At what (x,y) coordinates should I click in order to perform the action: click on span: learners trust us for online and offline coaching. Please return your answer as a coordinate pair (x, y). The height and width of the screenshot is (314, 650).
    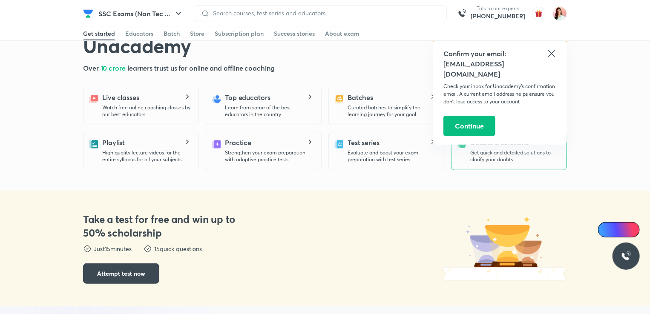
    Looking at the image, I should click on (201, 68).